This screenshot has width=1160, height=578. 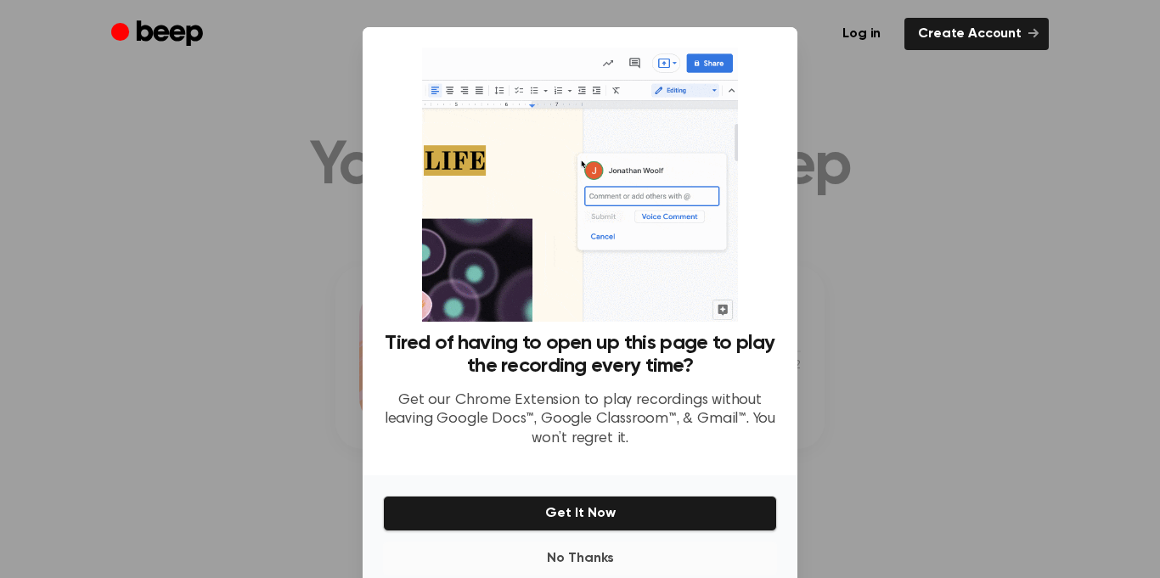 What do you see at coordinates (580, 559) in the screenshot?
I see `button: No Thanks` at bounding box center [580, 559].